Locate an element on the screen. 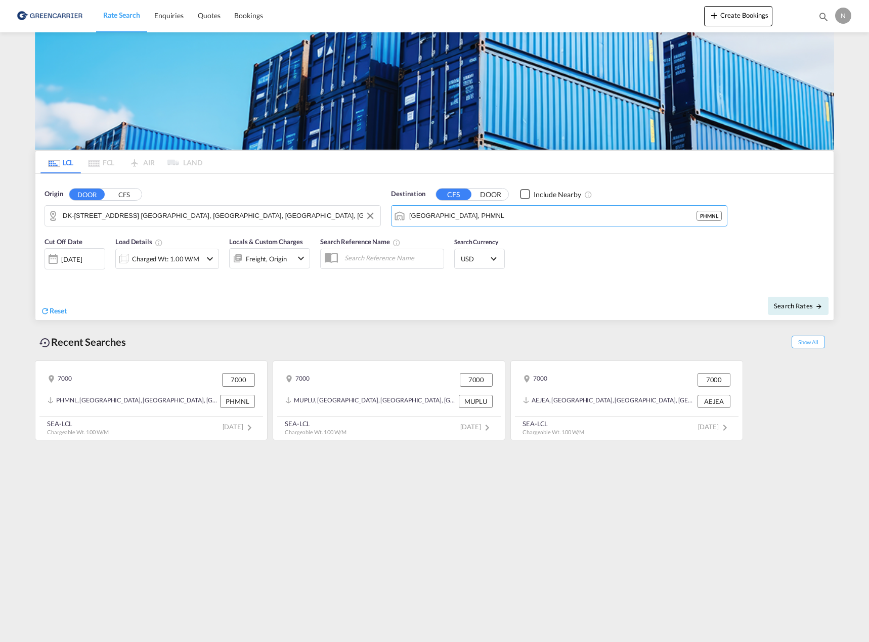  span: USD is located at coordinates (475, 259).